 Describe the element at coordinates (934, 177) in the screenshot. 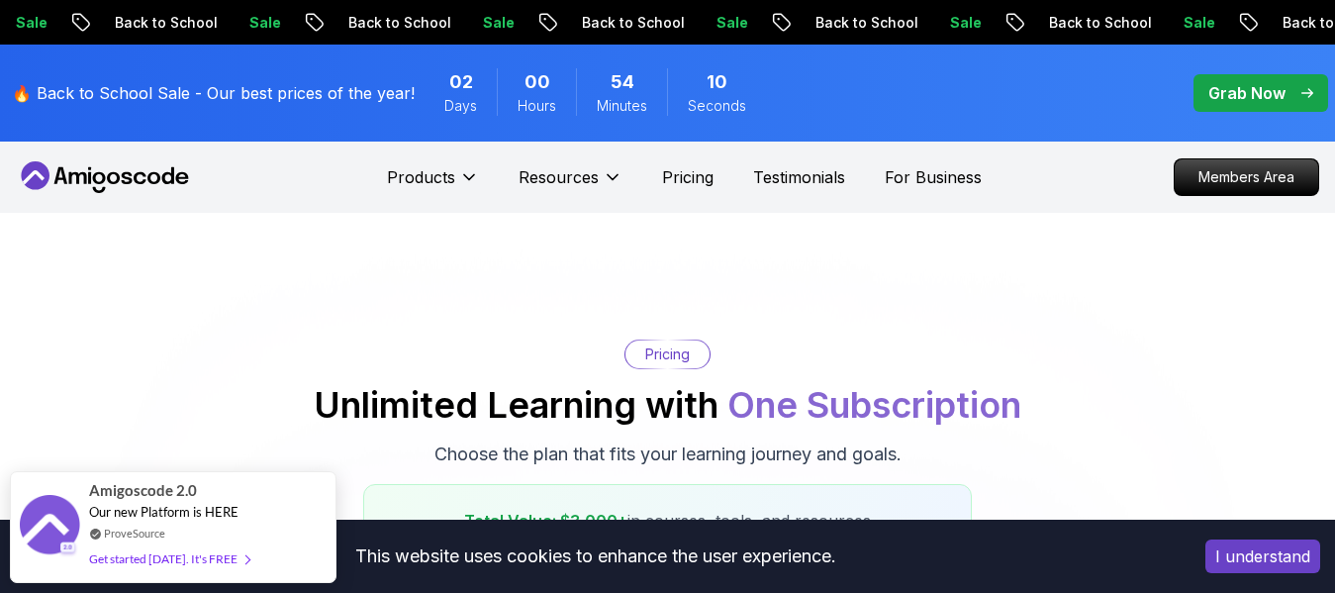

I see `p: For Business` at that location.